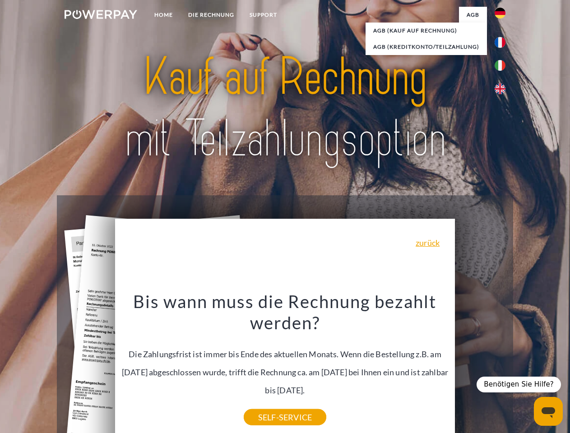 This screenshot has width=570, height=433. What do you see at coordinates (285, 312) in the screenshot?
I see `h3: Bis wann muss die Rechnung bezahlt werden?` at bounding box center [285, 312].